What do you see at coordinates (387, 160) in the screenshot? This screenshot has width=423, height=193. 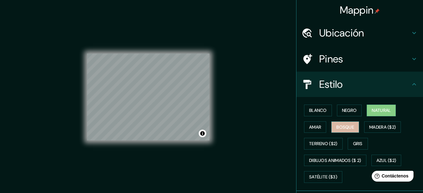 I see `button: Azul ($2)` at bounding box center [387, 160].